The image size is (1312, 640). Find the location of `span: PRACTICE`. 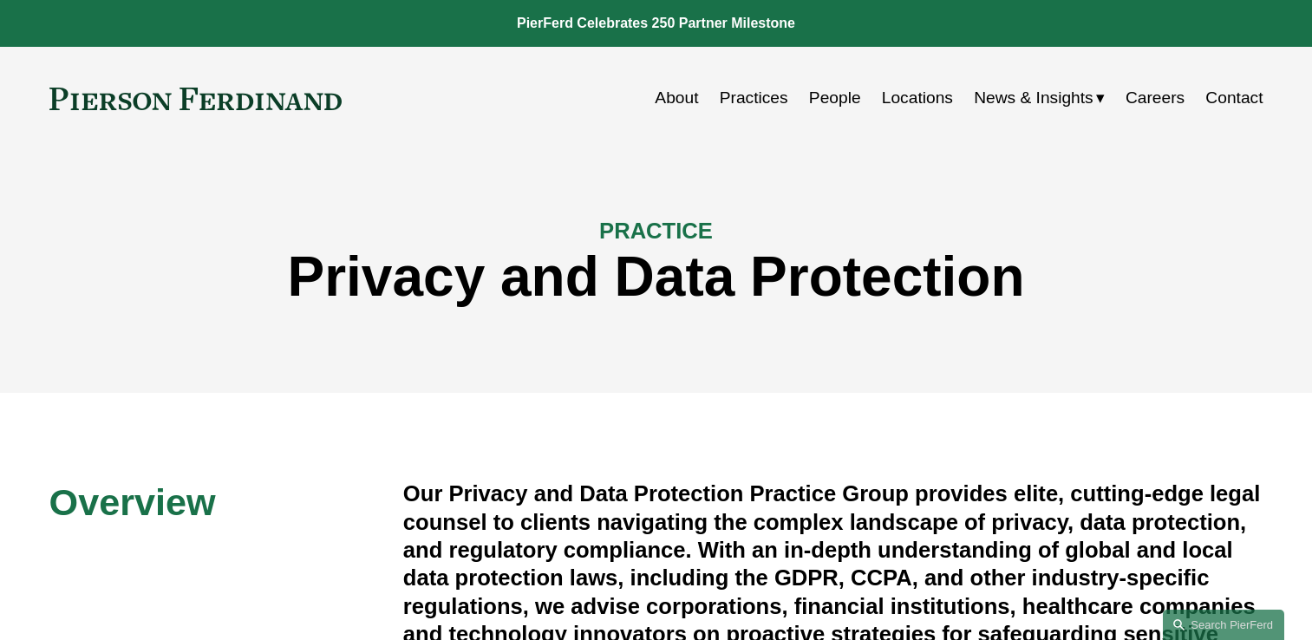

span: PRACTICE is located at coordinates (655, 231).